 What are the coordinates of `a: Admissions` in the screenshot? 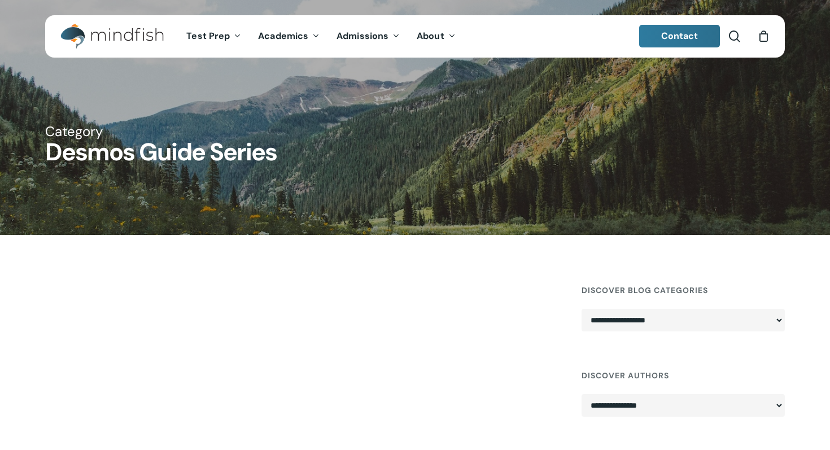 It's located at (368, 36).